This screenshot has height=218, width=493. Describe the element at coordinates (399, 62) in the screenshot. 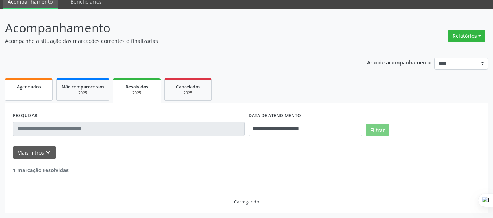

I see `p: Ano de acompanhamento` at that location.